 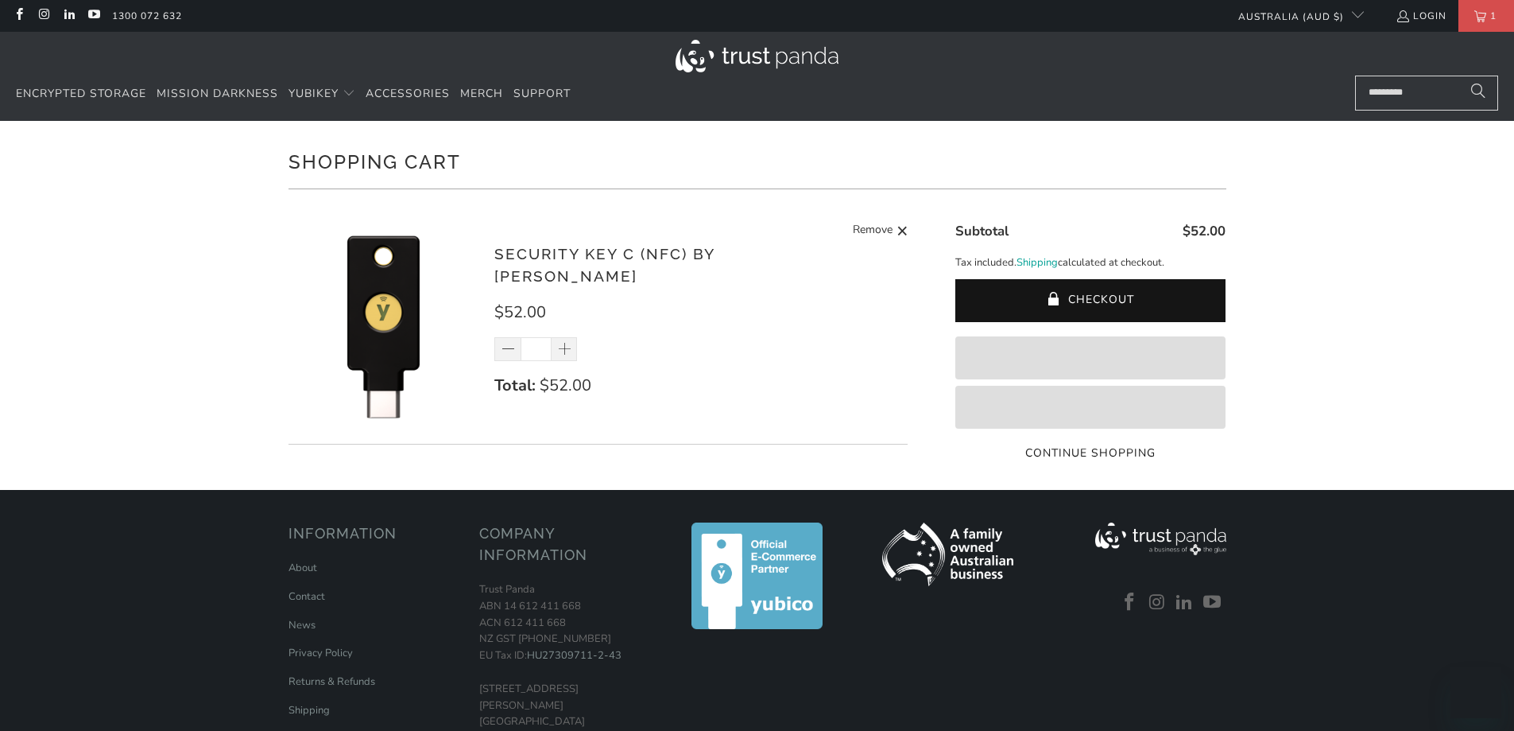 What do you see at coordinates (757, 56) in the screenshot?
I see `img: Trust Panda Australia` at bounding box center [757, 56].